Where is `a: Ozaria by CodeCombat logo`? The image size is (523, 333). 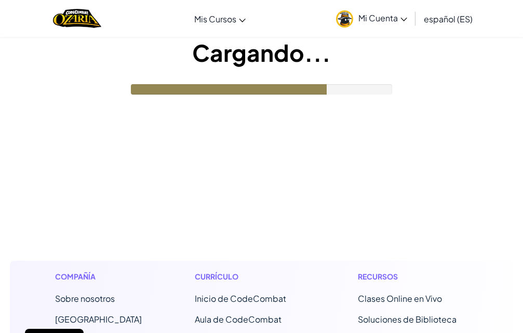 a: Ozaria by CodeCombat logo is located at coordinates (77, 18).